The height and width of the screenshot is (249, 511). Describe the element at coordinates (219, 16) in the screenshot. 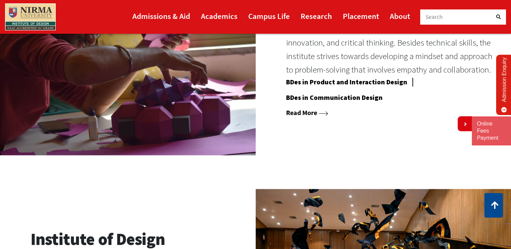

I see `a: Academics` at that location.